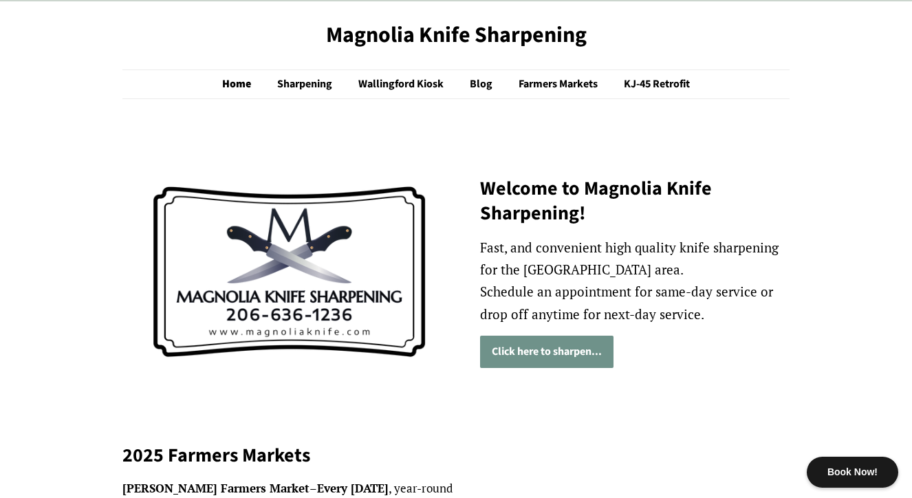 The width and height of the screenshot is (912, 498). I want to click on a: Magnolia Knife Sharpening, so click(456, 35).